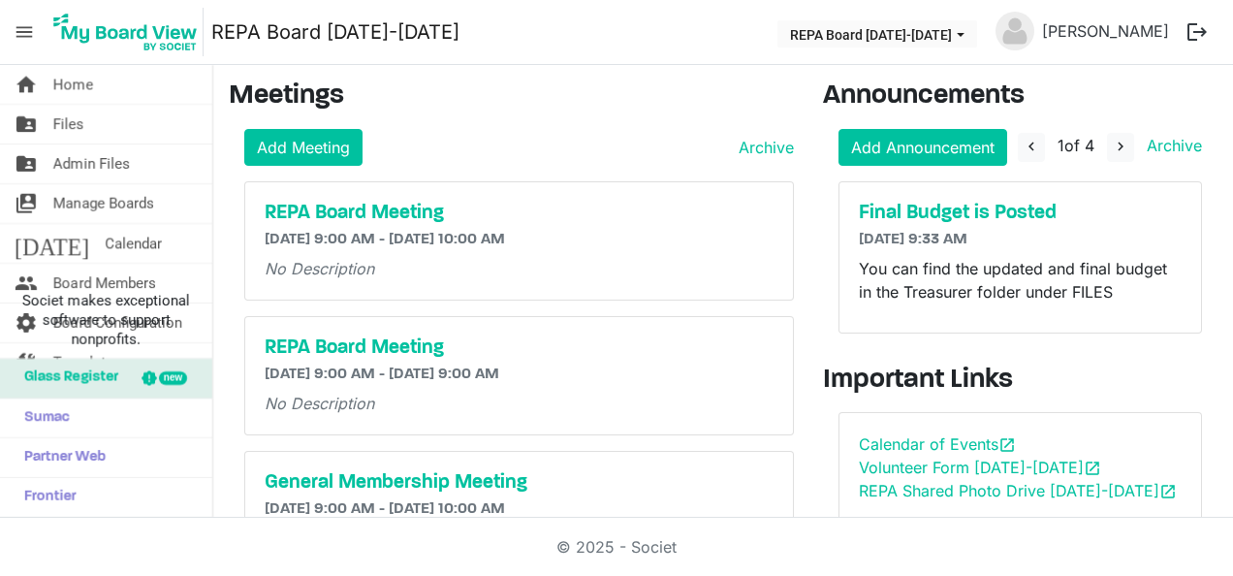 This screenshot has height=576, width=1233. I want to click on a: © 2025 - Societ, so click(617, 547).